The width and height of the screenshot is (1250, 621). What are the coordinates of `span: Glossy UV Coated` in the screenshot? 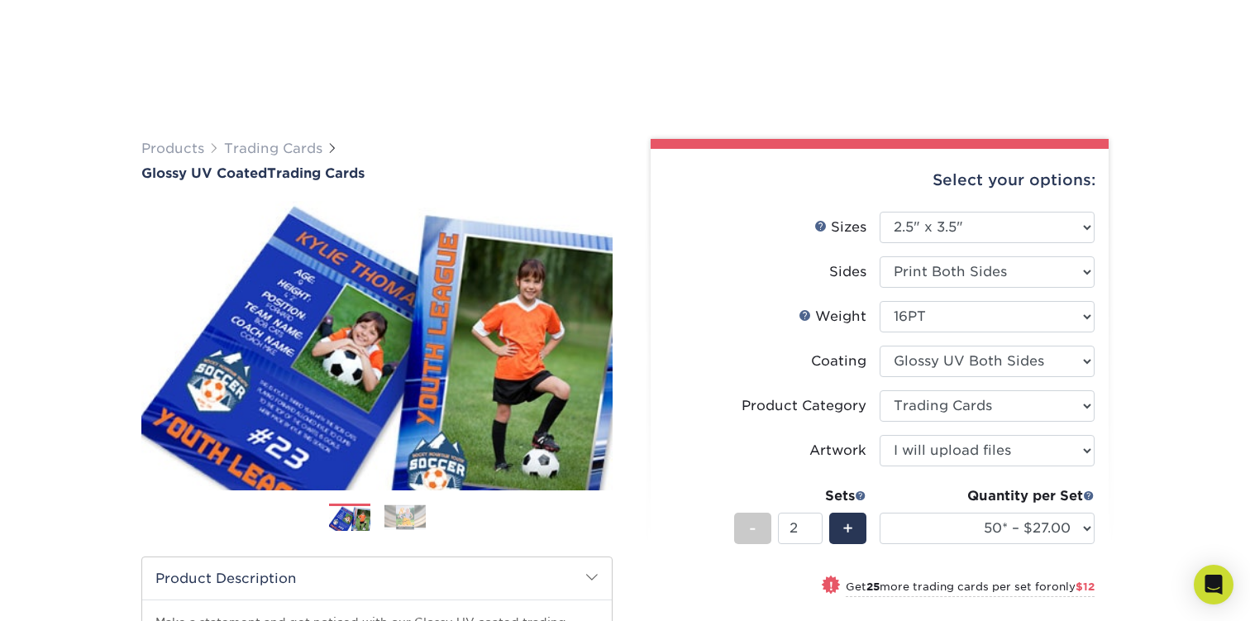 It's located at (204, 173).